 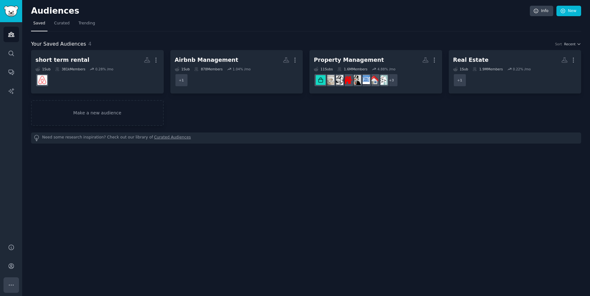 What do you see at coordinates (521, 69) in the screenshot?
I see `div: 0.22 % /mo` at bounding box center [521, 69].